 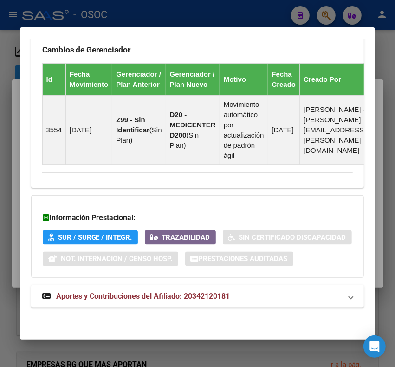 I want to click on td: 3554, so click(x=54, y=130).